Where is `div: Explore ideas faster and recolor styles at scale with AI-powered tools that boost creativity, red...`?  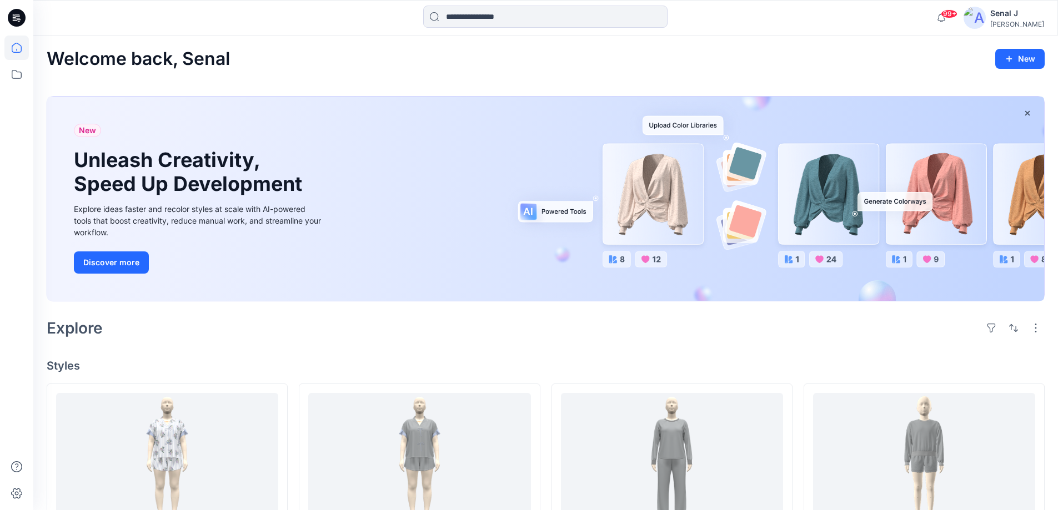 div: Explore ideas faster and recolor styles at scale with AI-powered tools that boost creativity, red... is located at coordinates (199, 220).